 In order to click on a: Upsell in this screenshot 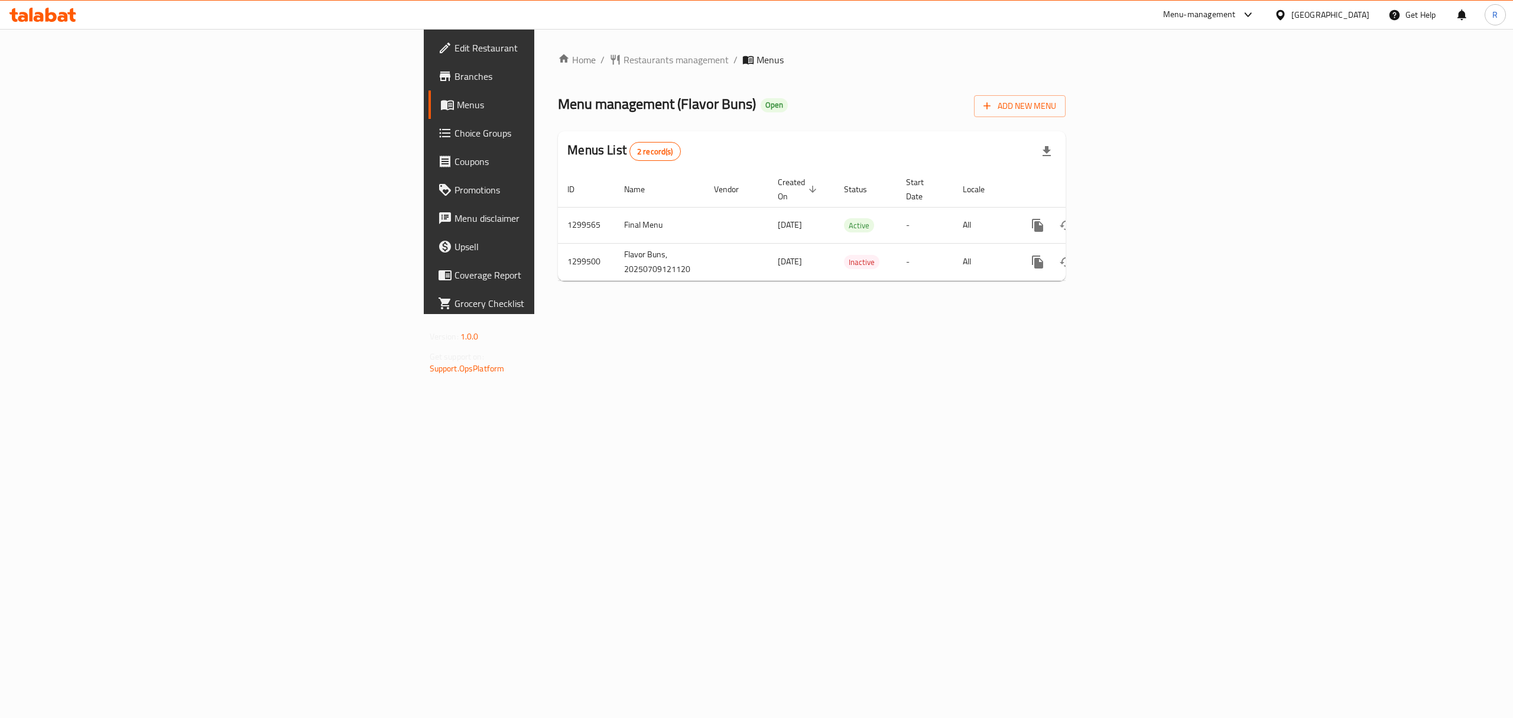, I will do `click(553, 247)`.